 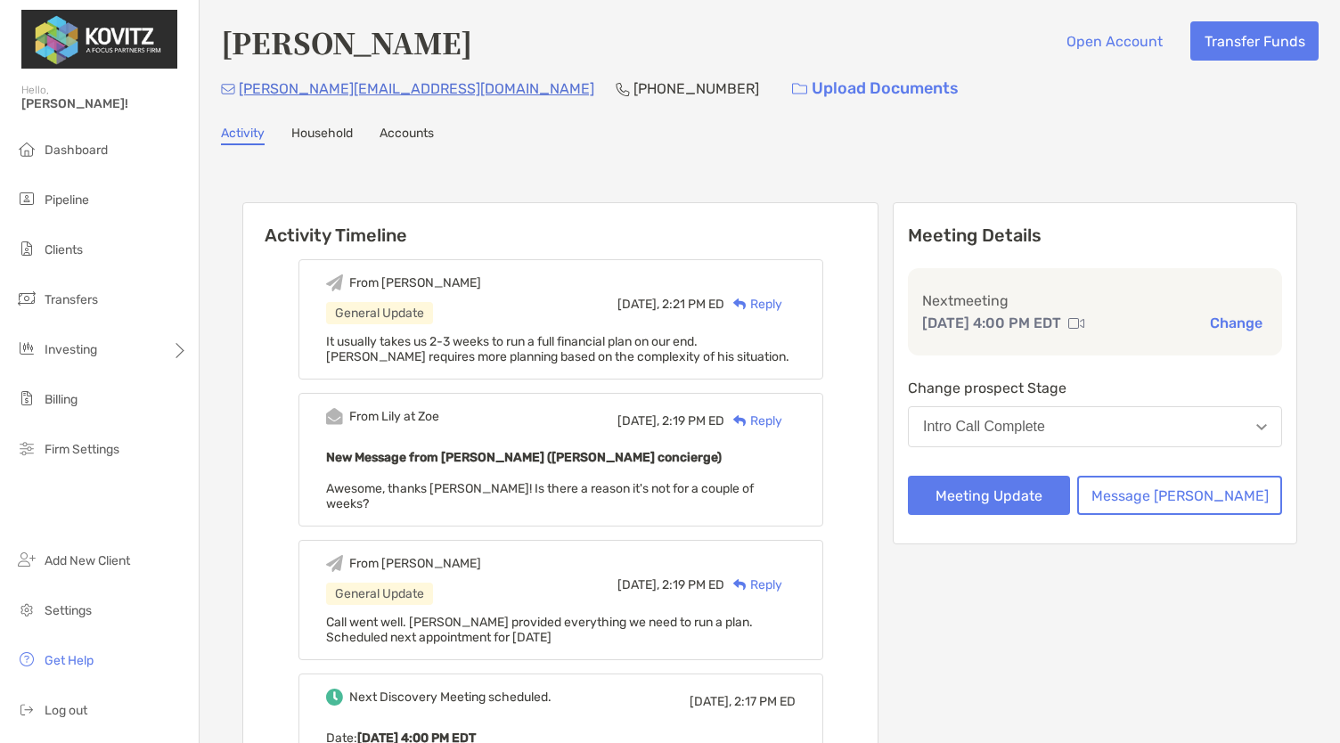 What do you see at coordinates (63, 249) in the screenshot?
I see `span: Clients` at bounding box center [63, 249].